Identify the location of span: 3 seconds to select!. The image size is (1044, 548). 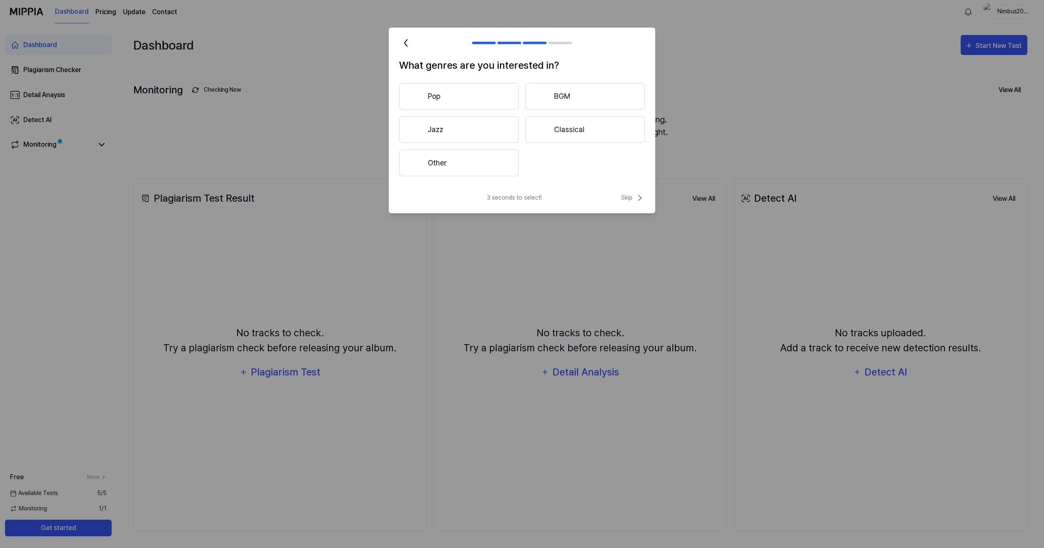
(514, 198).